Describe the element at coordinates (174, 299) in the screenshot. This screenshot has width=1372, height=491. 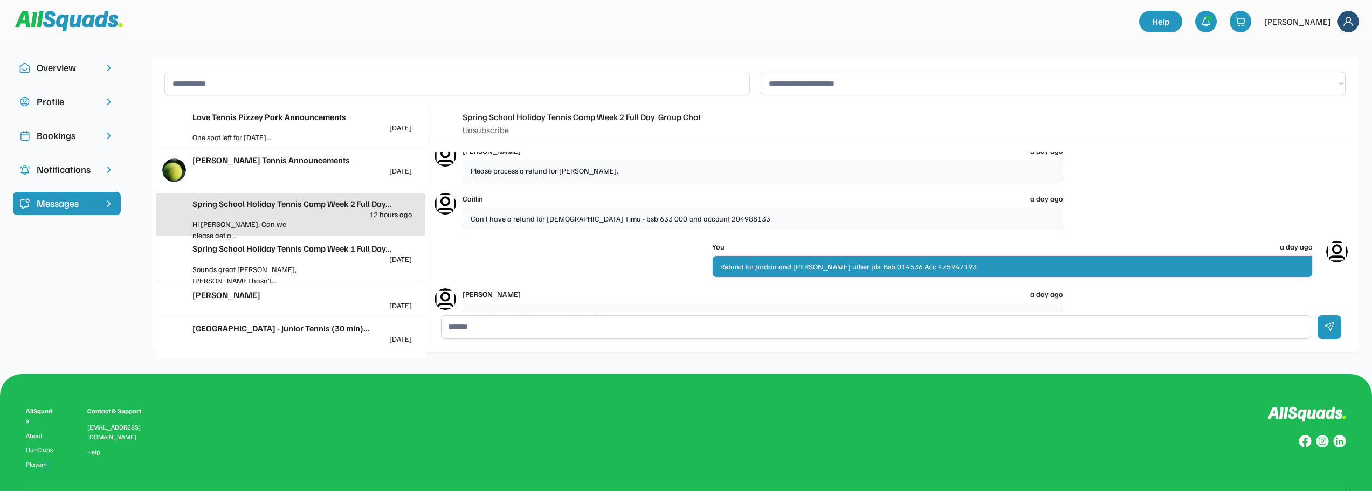
I see `img: Screen%20Shot%202025-01-24%20at%203.04.55%20pm.png` at that location.